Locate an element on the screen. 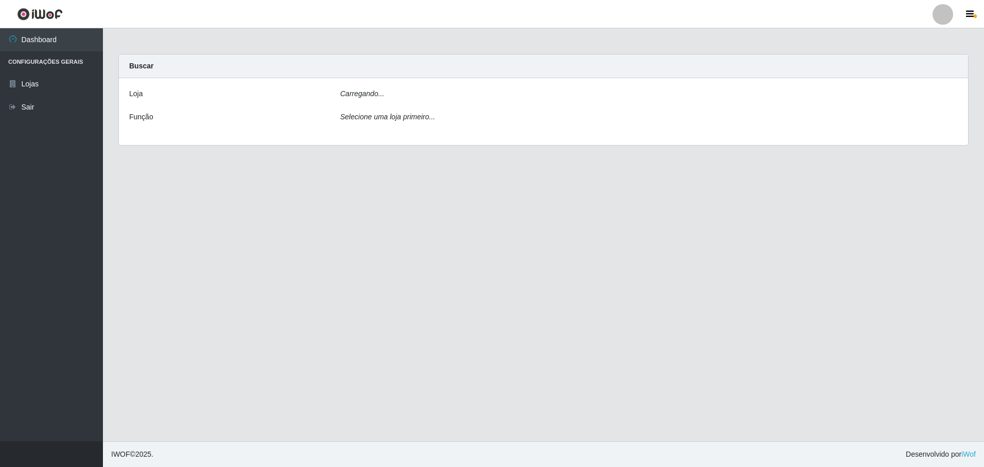 The height and width of the screenshot is (467, 984). i: Carregando... is located at coordinates (362, 94).